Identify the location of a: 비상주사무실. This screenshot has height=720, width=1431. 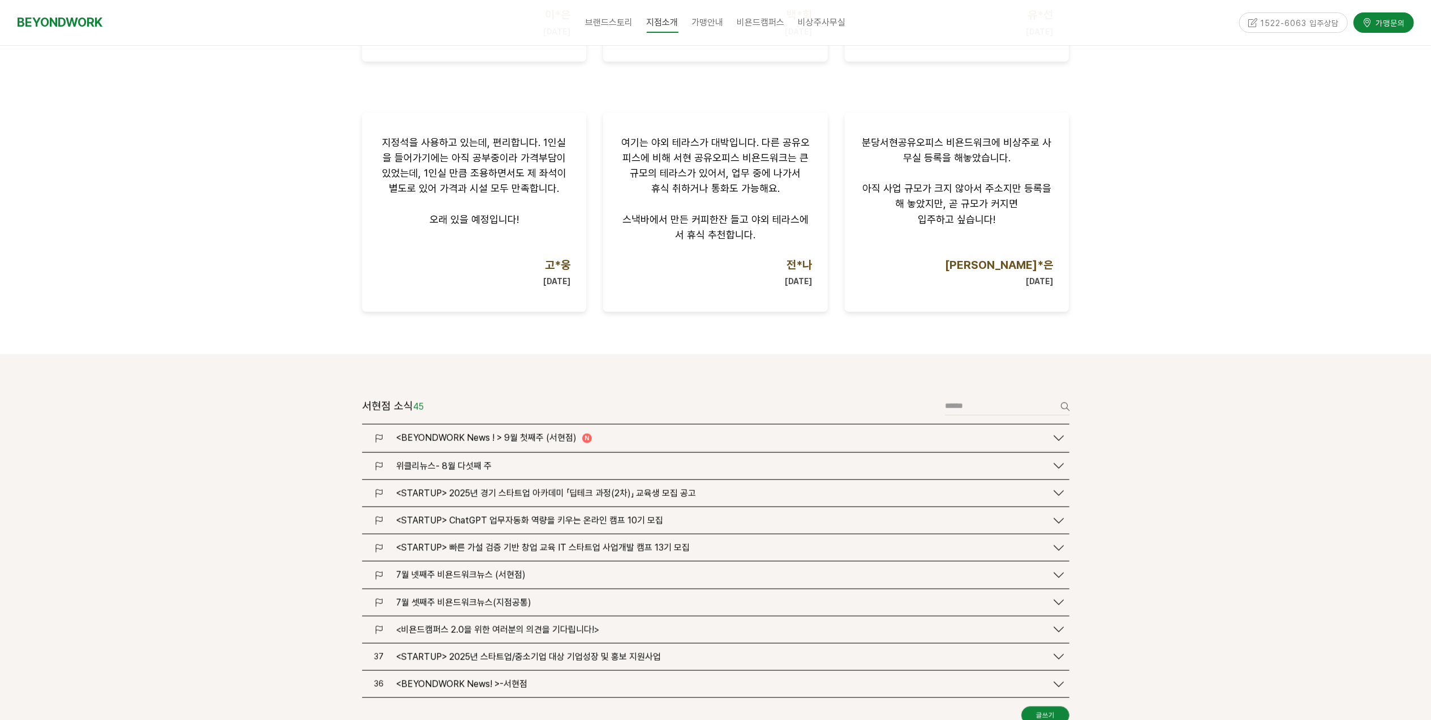
(822, 23).